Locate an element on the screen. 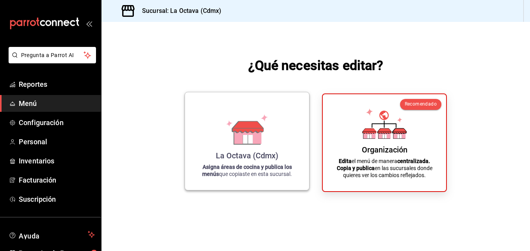 The image size is (530, 251). span: Recomendado is located at coordinates (421, 104).